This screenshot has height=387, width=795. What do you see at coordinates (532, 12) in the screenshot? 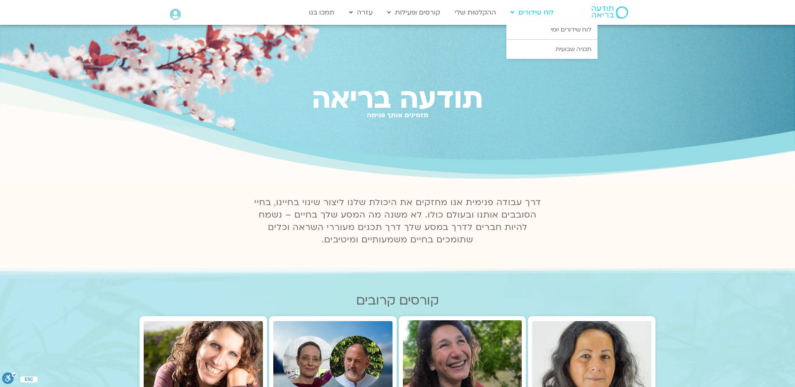
I see `a: לוח שידורים` at bounding box center [532, 12].